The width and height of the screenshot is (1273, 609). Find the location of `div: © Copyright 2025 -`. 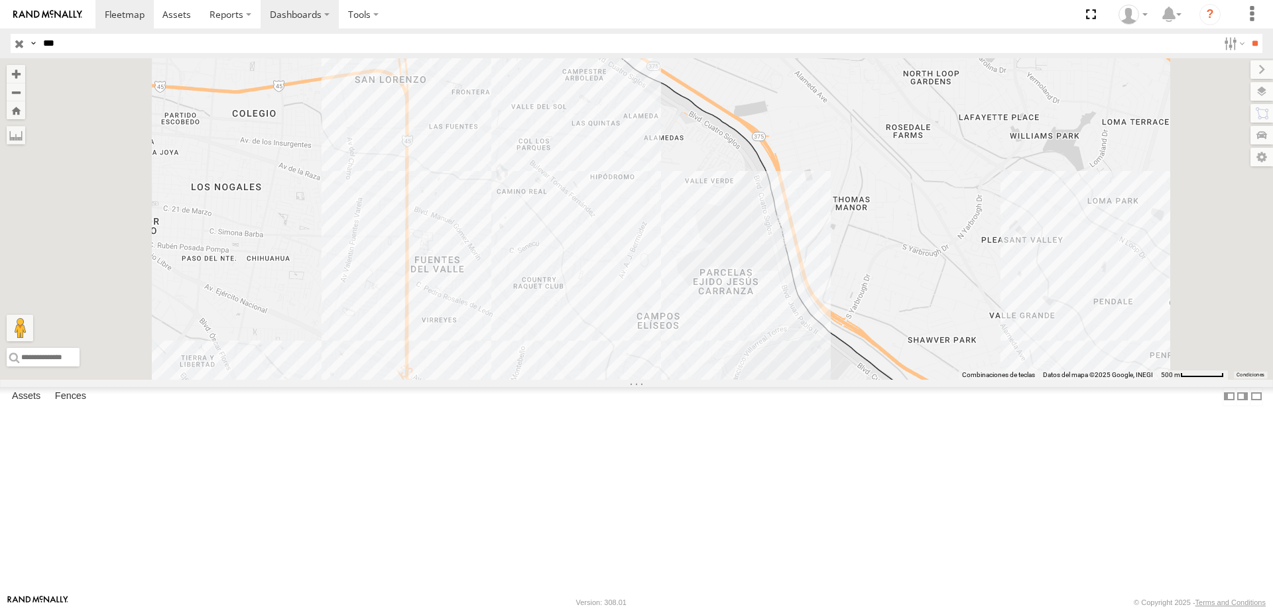

div: © Copyright 2025 - is located at coordinates (1200, 603).